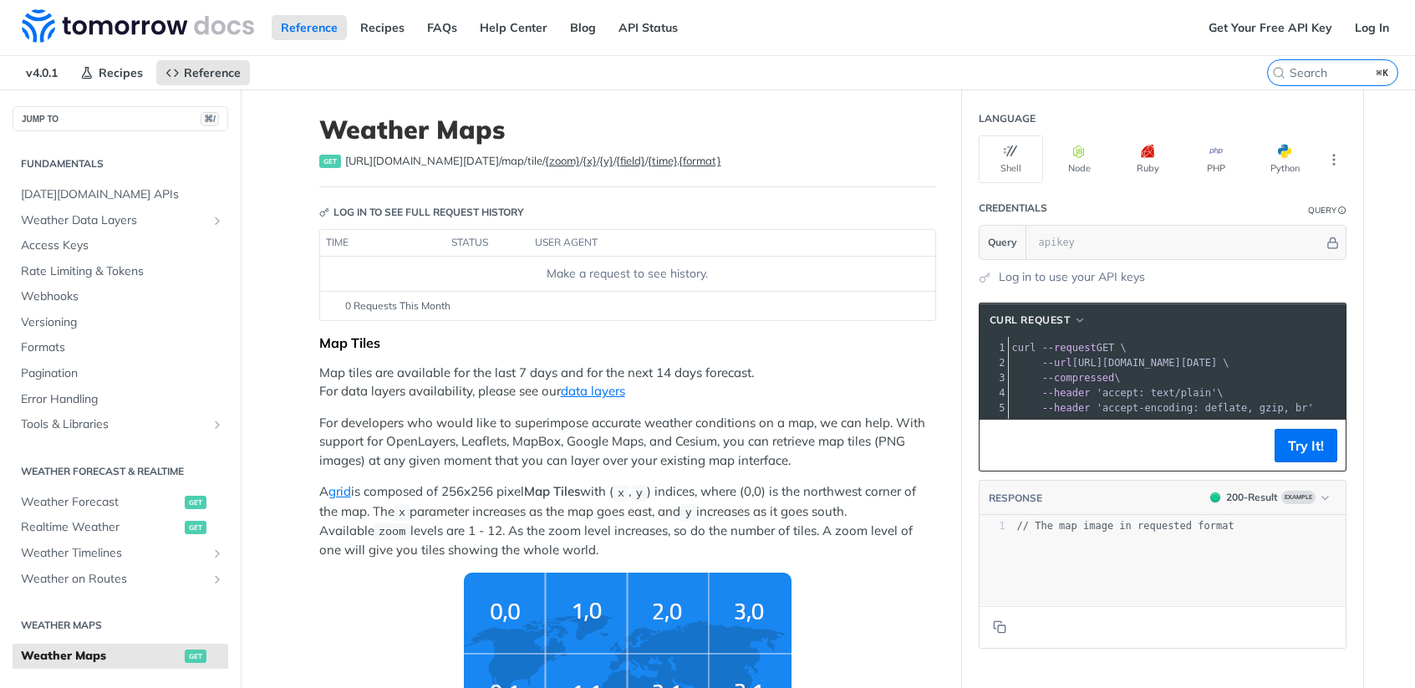 Image resolution: width=1415 pixels, height=688 pixels. I want to click on a: Formats, so click(120, 348).